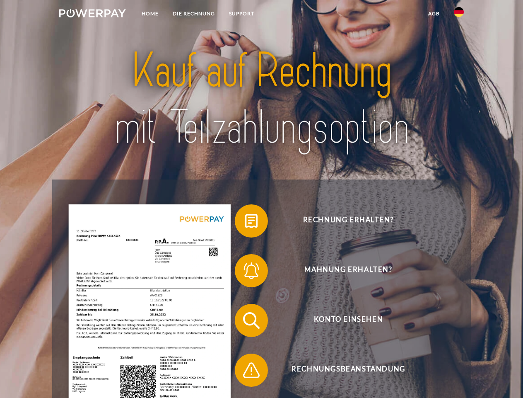 The height and width of the screenshot is (398, 523). What do you see at coordinates (251, 221) in the screenshot?
I see `img: qb_bill.svg` at bounding box center [251, 221].